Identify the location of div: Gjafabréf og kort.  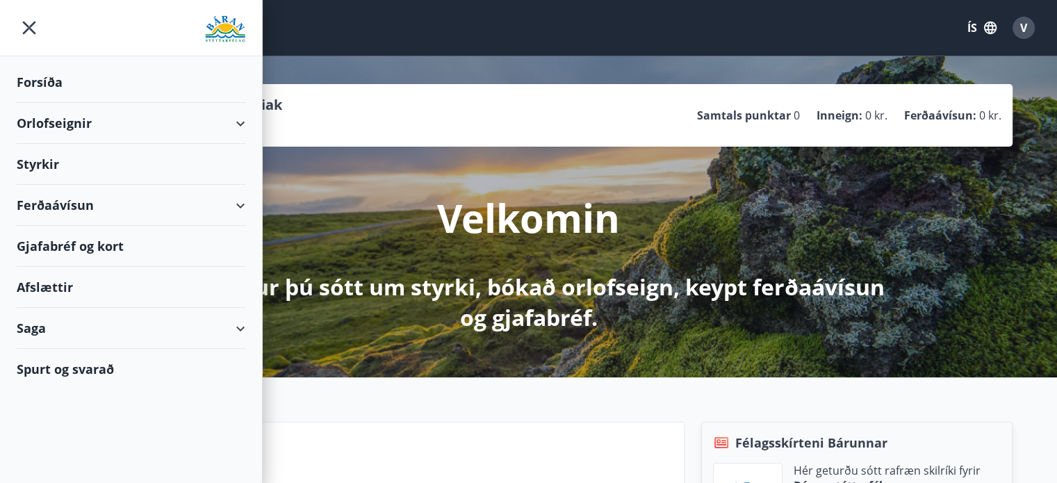
(131, 246).